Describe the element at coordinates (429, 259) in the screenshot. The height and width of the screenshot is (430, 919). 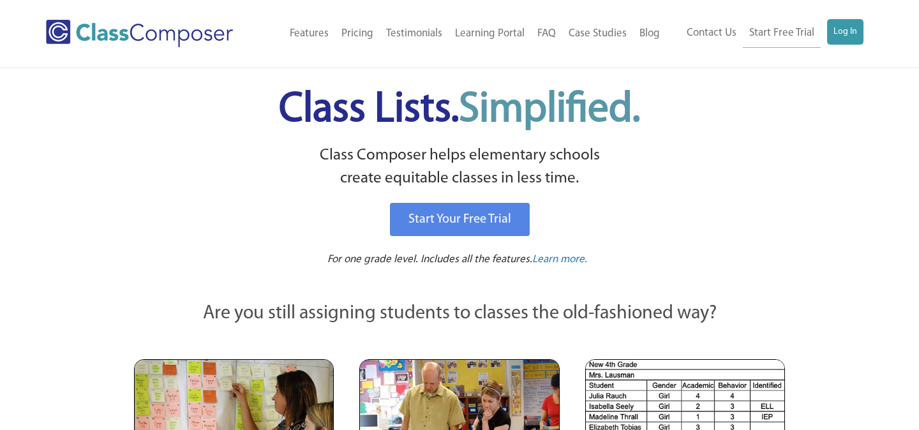
I see `span: For one grade level. Includes all the features.` at that location.